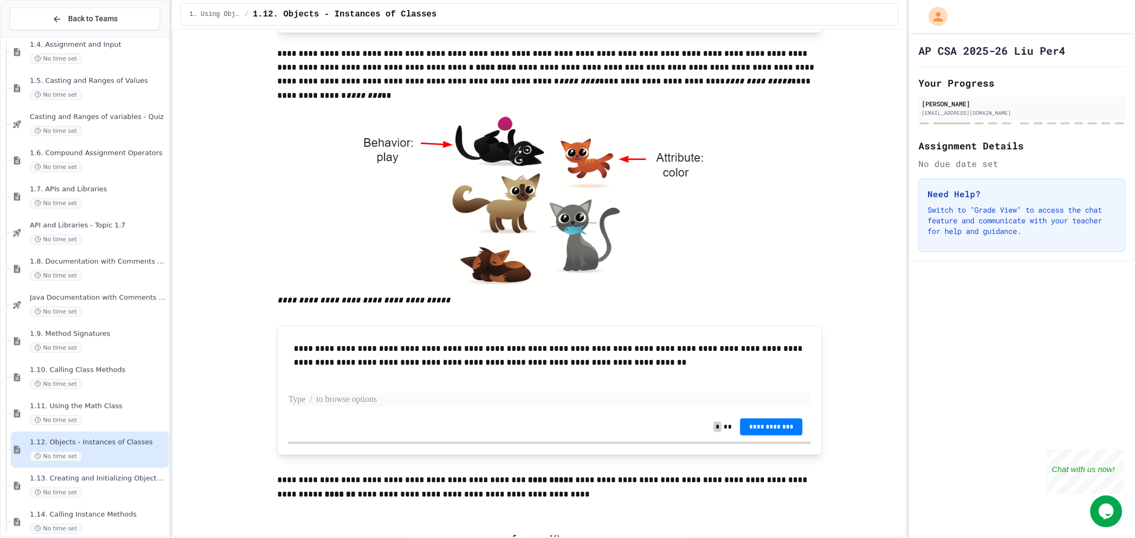 This screenshot has height=538, width=1135. Describe the element at coordinates (85, 19) in the screenshot. I see `button: Back to Teams` at that location.